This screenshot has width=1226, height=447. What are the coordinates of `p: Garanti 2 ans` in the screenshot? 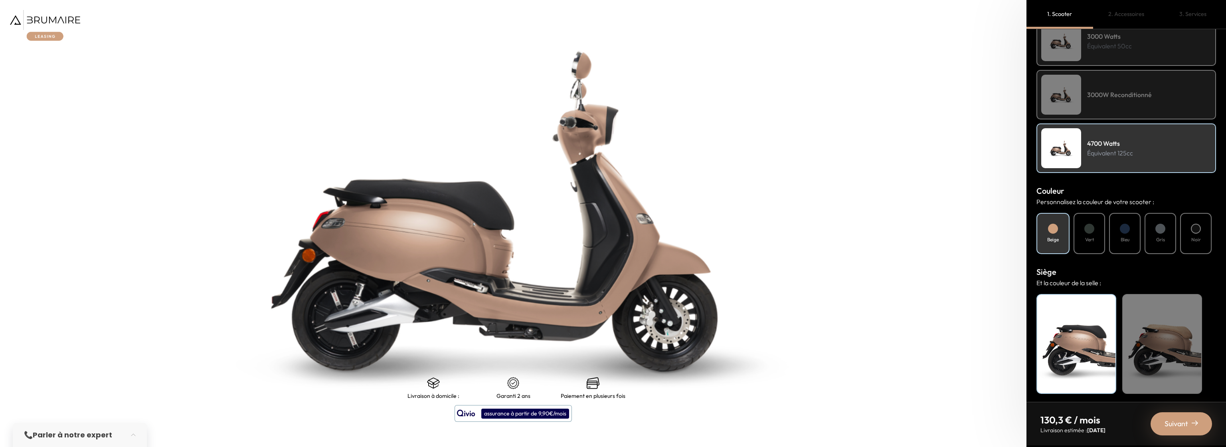 It's located at (513, 396).